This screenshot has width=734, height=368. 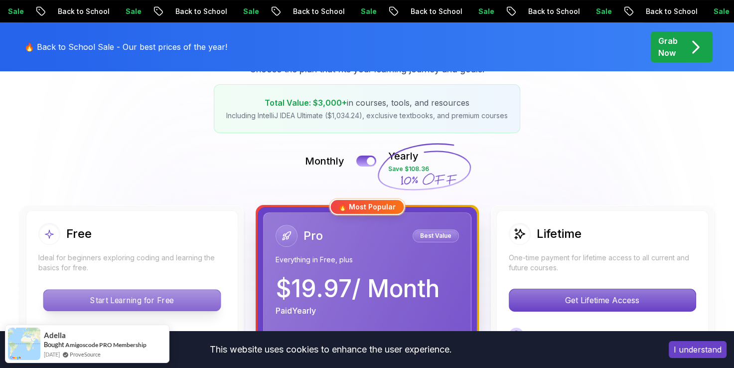 I want to click on p: in courses, tools, and resources, so click(x=367, y=103).